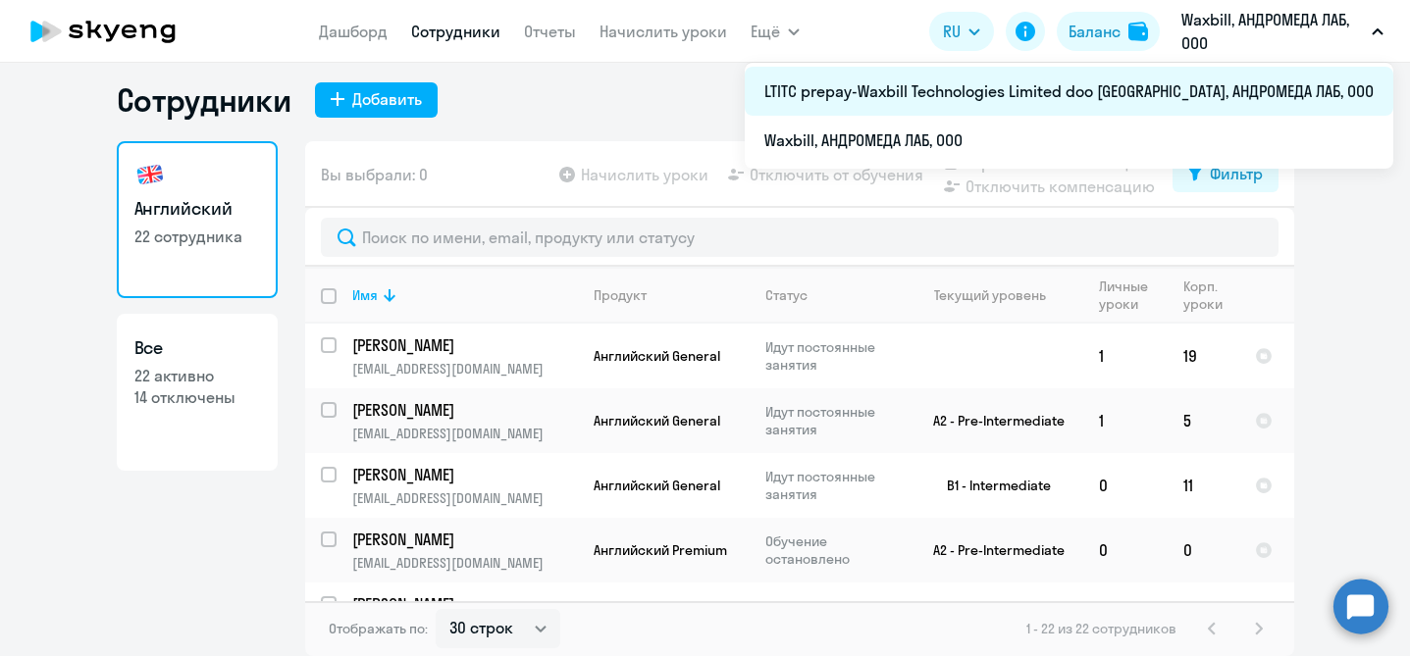  I want to click on a: Дашборд, so click(353, 31).